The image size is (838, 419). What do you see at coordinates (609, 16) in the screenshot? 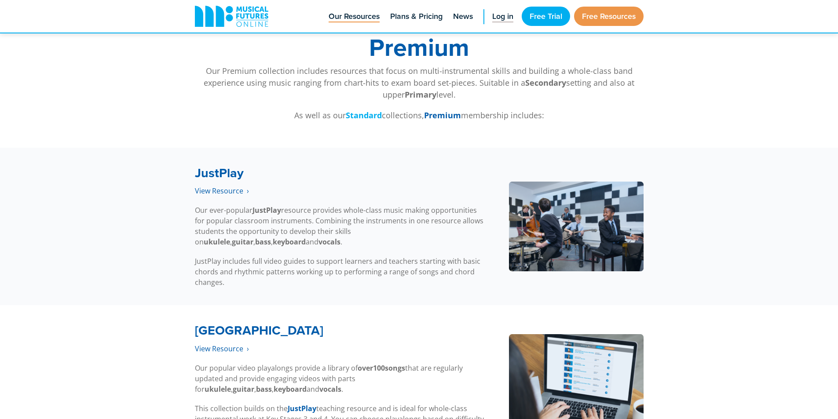
I see `a: Free Resources` at bounding box center [609, 16].